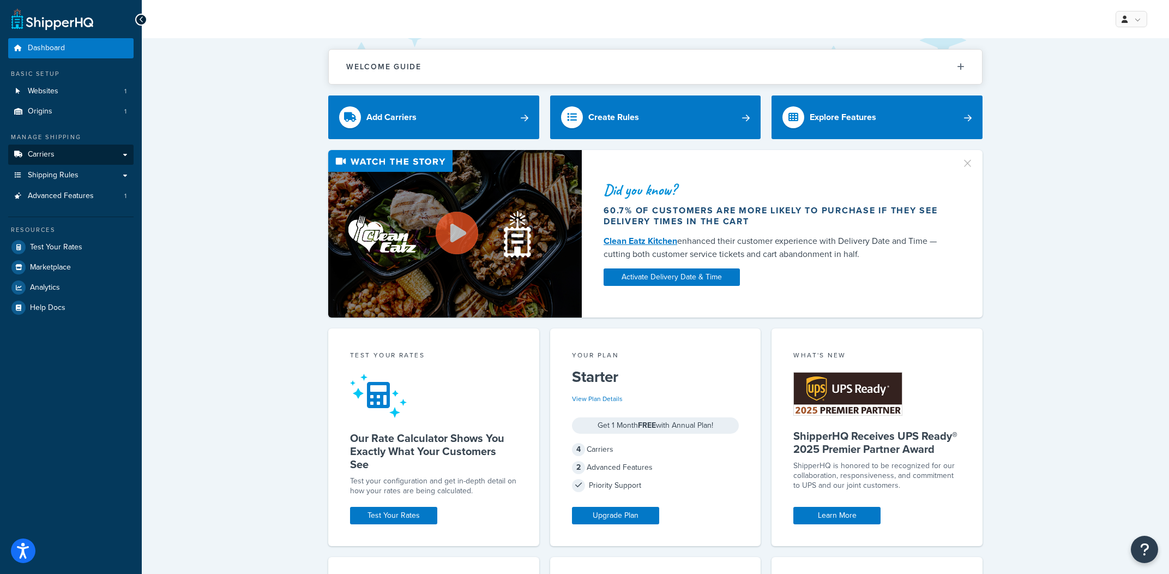  I want to click on div: Create Rules, so click(613, 117).